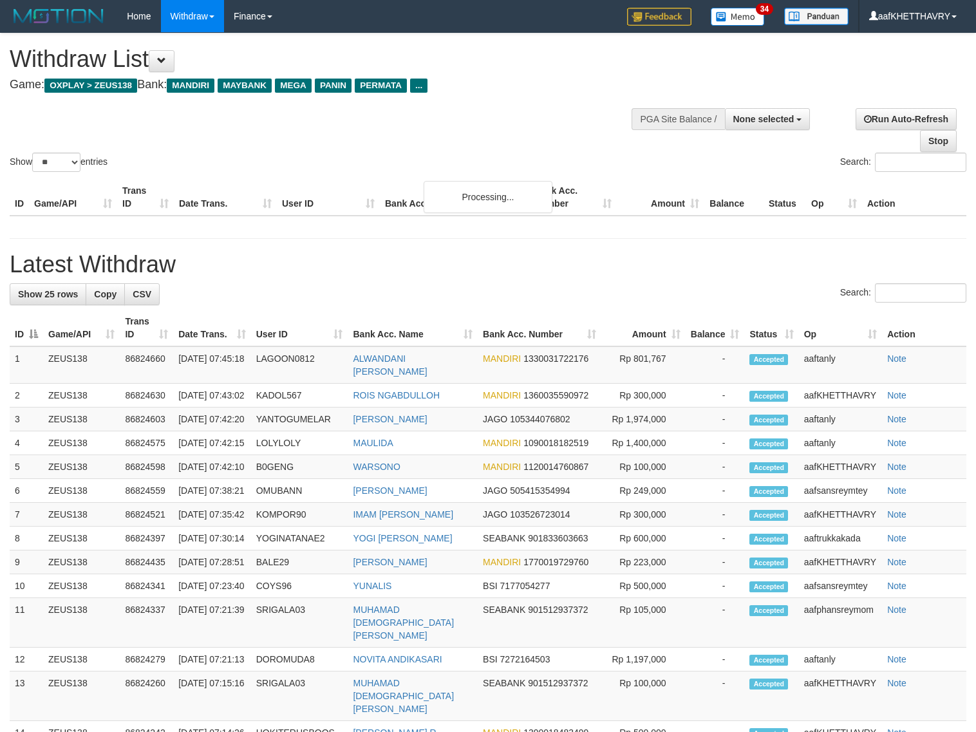 Image resolution: width=976 pixels, height=732 pixels. Describe the element at coordinates (105, 294) in the screenshot. I see `a: Copy` at that location.